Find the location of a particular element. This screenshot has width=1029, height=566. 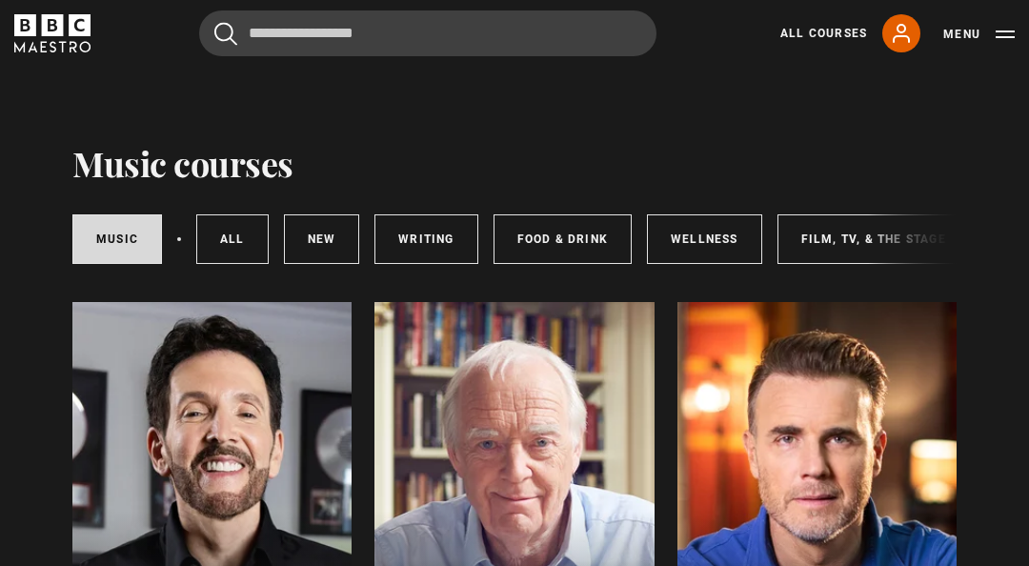

a: All Courses is located at coordinates (823, 33).